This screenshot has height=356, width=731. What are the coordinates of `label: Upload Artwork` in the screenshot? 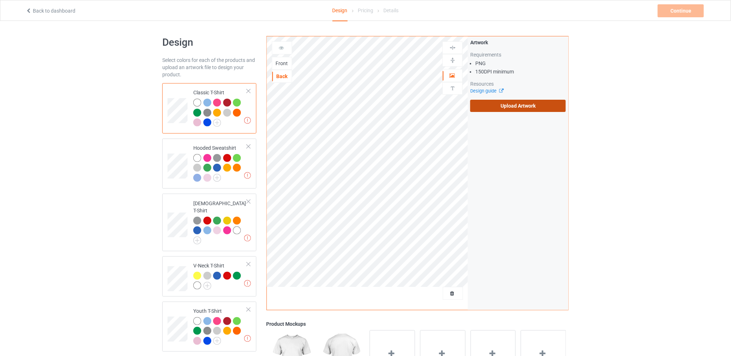 It's located at (518, 106).